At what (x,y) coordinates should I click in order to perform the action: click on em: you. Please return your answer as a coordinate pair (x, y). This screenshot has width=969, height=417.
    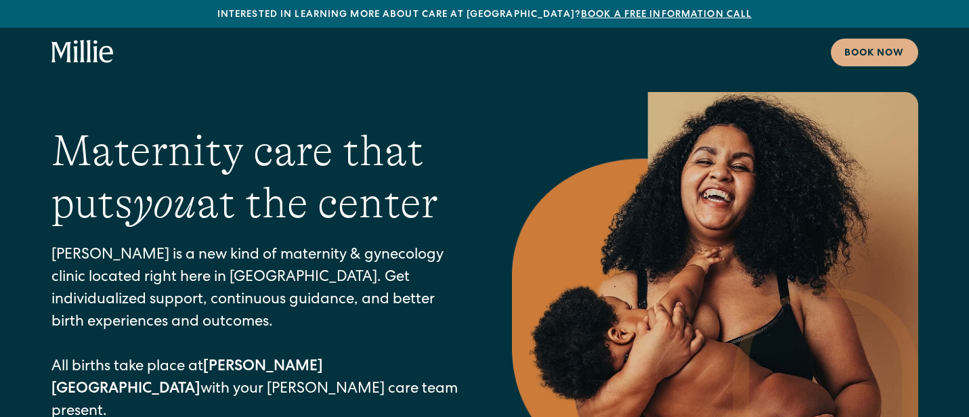
    Looking at the image, I should click on (165, 203).